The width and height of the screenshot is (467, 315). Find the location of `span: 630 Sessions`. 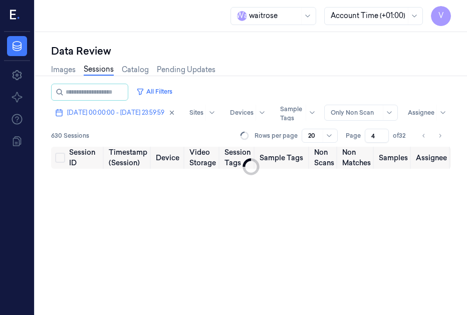

span: 630 Sessions is located at coordinates (70, 136).